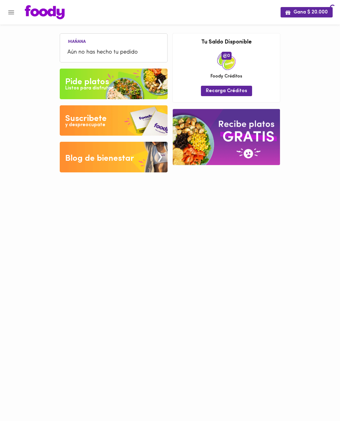 This screenshot has width=340, height=421. I want to click on span: Recarga Créditos, so click(226, 91).